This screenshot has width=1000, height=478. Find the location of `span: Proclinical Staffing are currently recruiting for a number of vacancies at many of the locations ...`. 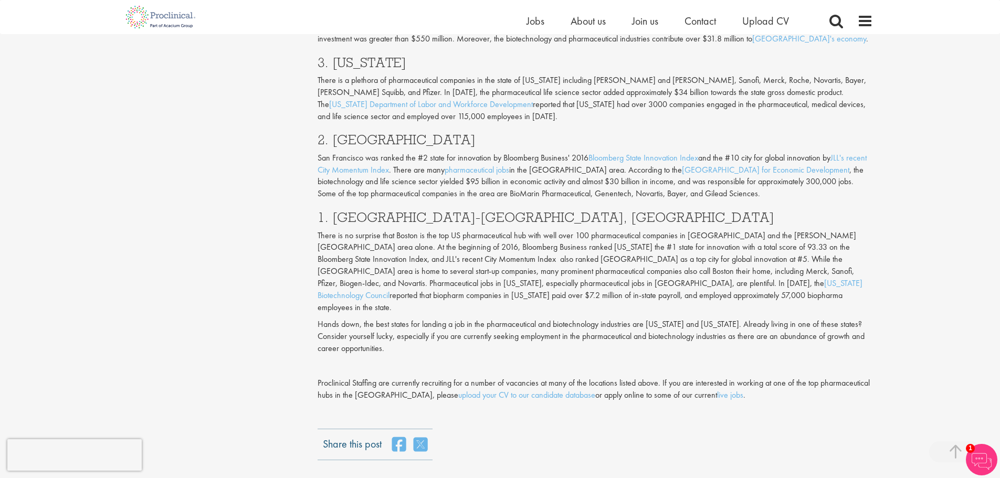

span: Proclinical Staffing are currently recruiting for a number of vacancies at many of the locations ... is located at coordinates (594, 389).